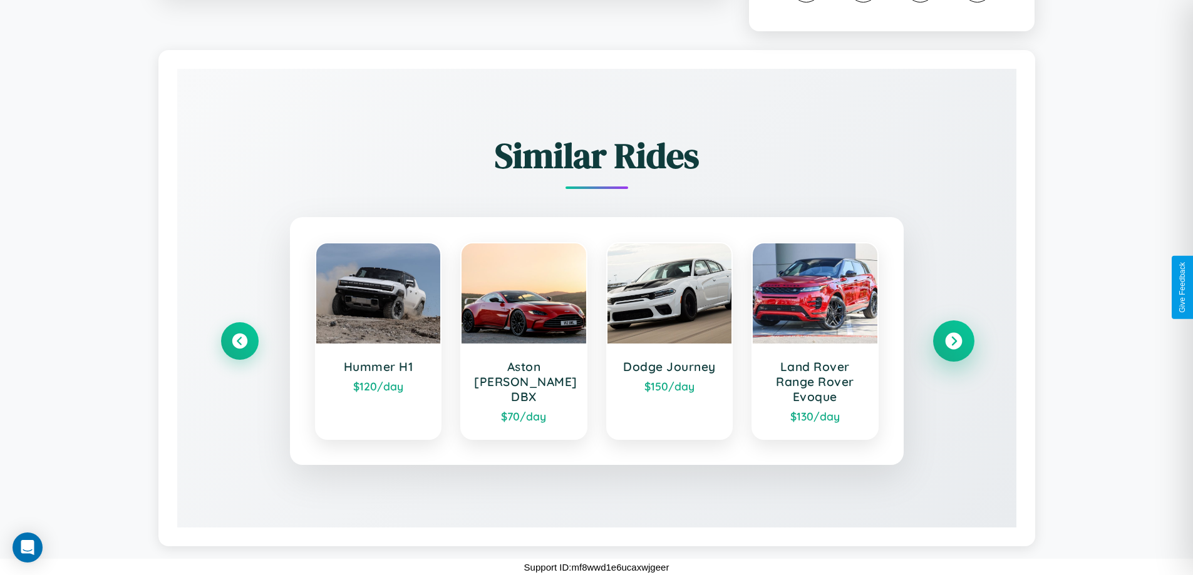 The width and height of the screenshot is (1193, 575). I want to click on h2: Similar Rides, so click(597, 155).